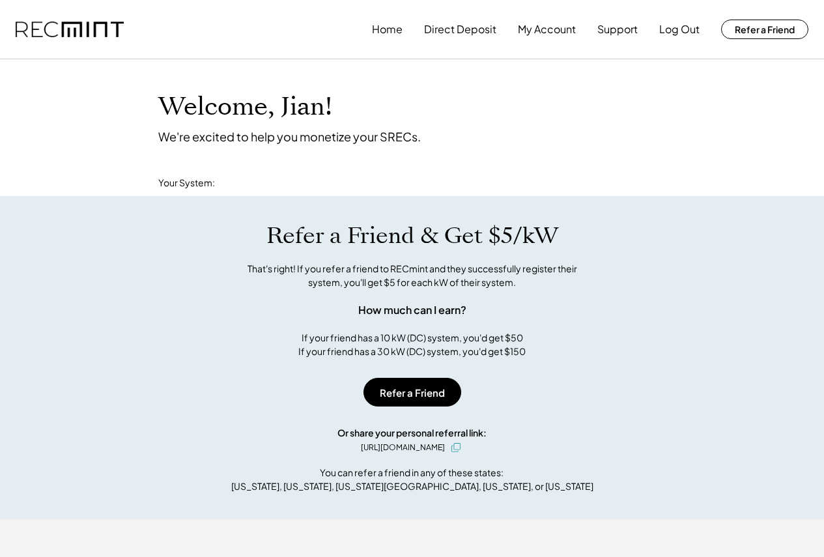 The height and width of the screenshot is (557, 824). Describe the element at coordinates (460, 29) in the screenshot. I see `button: Direct Deposit` at that location.